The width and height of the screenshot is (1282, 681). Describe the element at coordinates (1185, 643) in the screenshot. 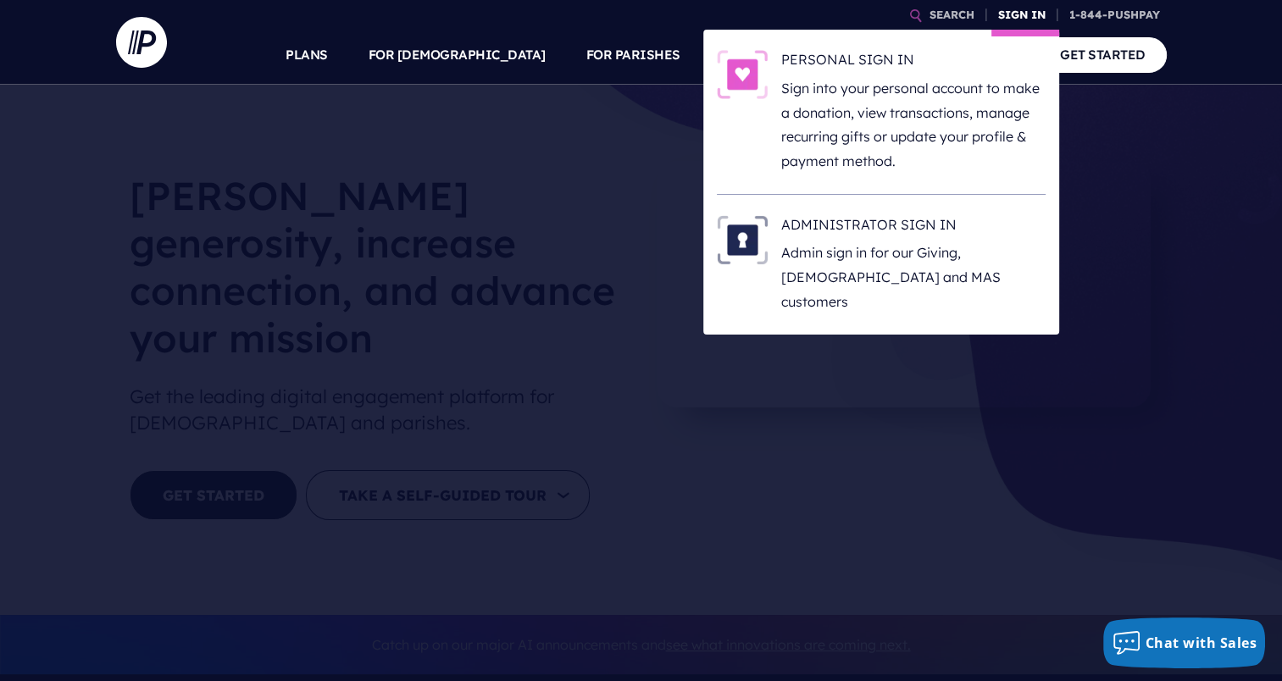

I see `button: Chat with Sales` at that location.